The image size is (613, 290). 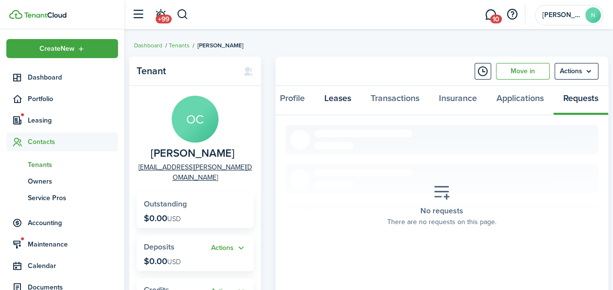 I want to click on a: Insurance, so click(x=458, y=101).